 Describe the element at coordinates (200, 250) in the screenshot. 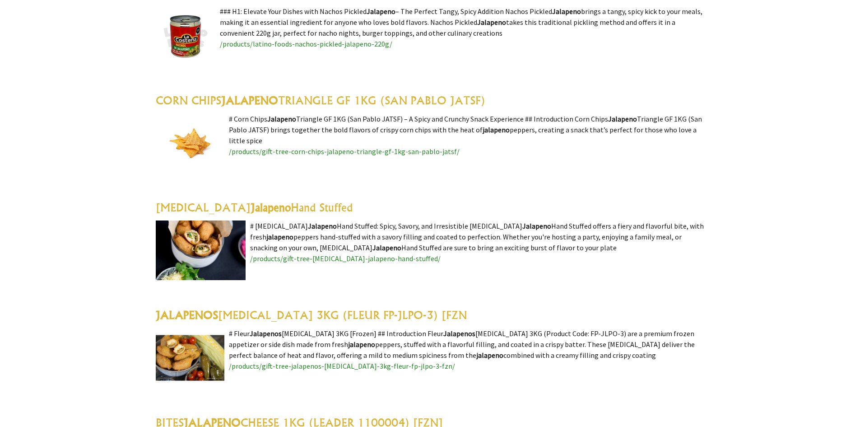

I see `img: Poppers Jalapeno Hand Stuffed` at that location.